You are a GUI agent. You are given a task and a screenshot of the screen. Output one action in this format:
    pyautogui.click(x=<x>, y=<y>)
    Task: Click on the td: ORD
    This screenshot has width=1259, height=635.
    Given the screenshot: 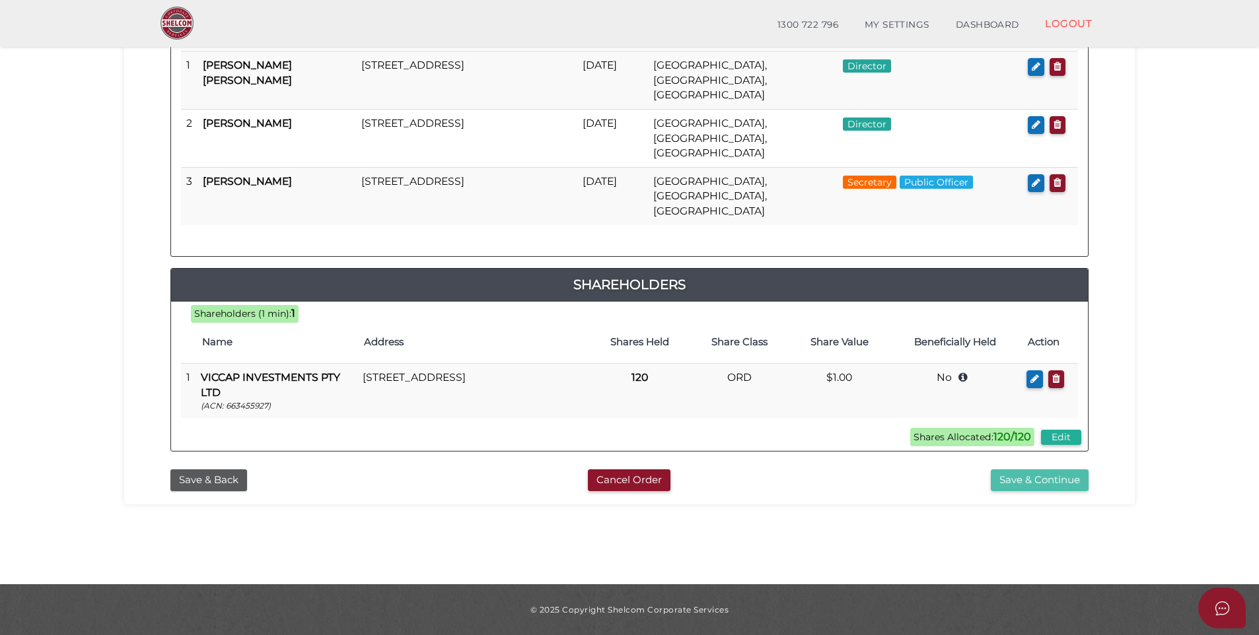 What is the action you would take?
    pyautogui.click(x=740, y=391)
    